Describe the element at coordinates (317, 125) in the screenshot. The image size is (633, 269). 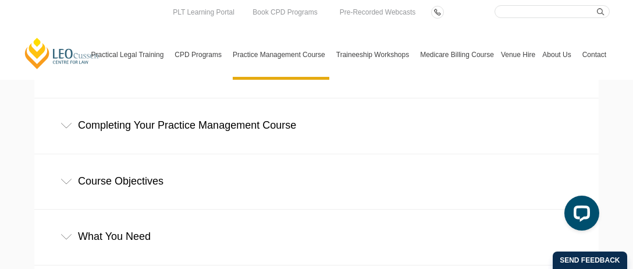
I see `div: Completing Your Practice Management Course` at that location.